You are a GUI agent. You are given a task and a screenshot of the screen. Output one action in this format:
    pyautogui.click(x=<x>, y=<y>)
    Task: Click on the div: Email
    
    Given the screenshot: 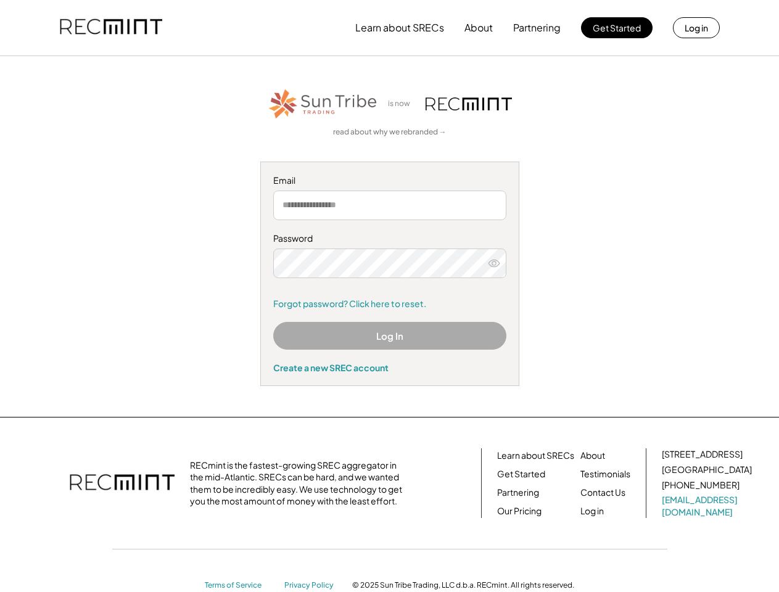 What is the action you would take?
    pyautogui.click(x=390, y=181)
    